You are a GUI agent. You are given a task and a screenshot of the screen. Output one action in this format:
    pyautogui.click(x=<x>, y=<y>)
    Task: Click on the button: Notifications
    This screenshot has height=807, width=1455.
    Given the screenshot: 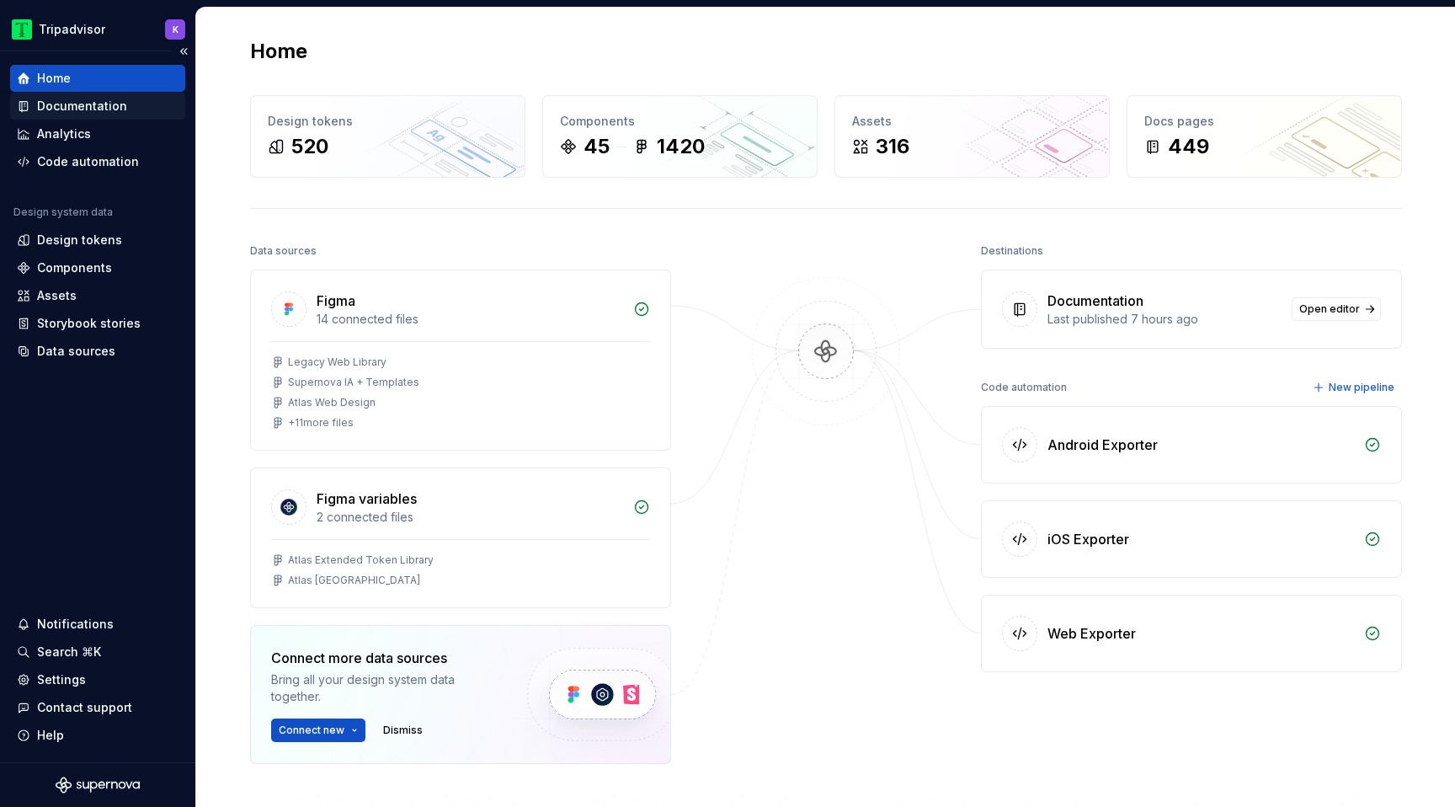 What is the action you would take?
    pyautogui.click(x=98, y=624)
    